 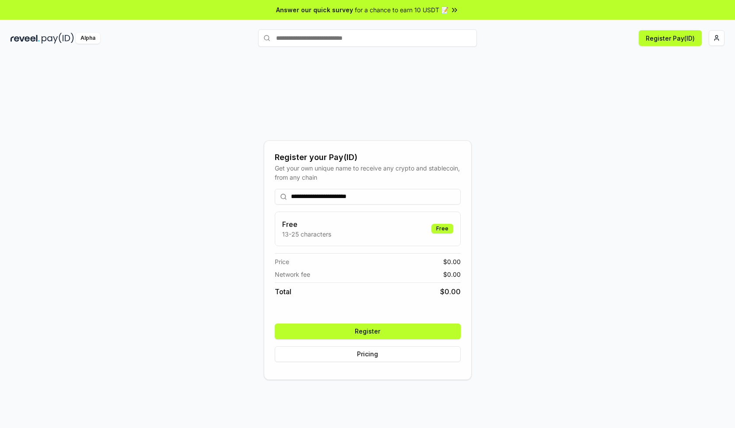 I want to click on span: Answer our quick survey, so click(x=315, y=10).